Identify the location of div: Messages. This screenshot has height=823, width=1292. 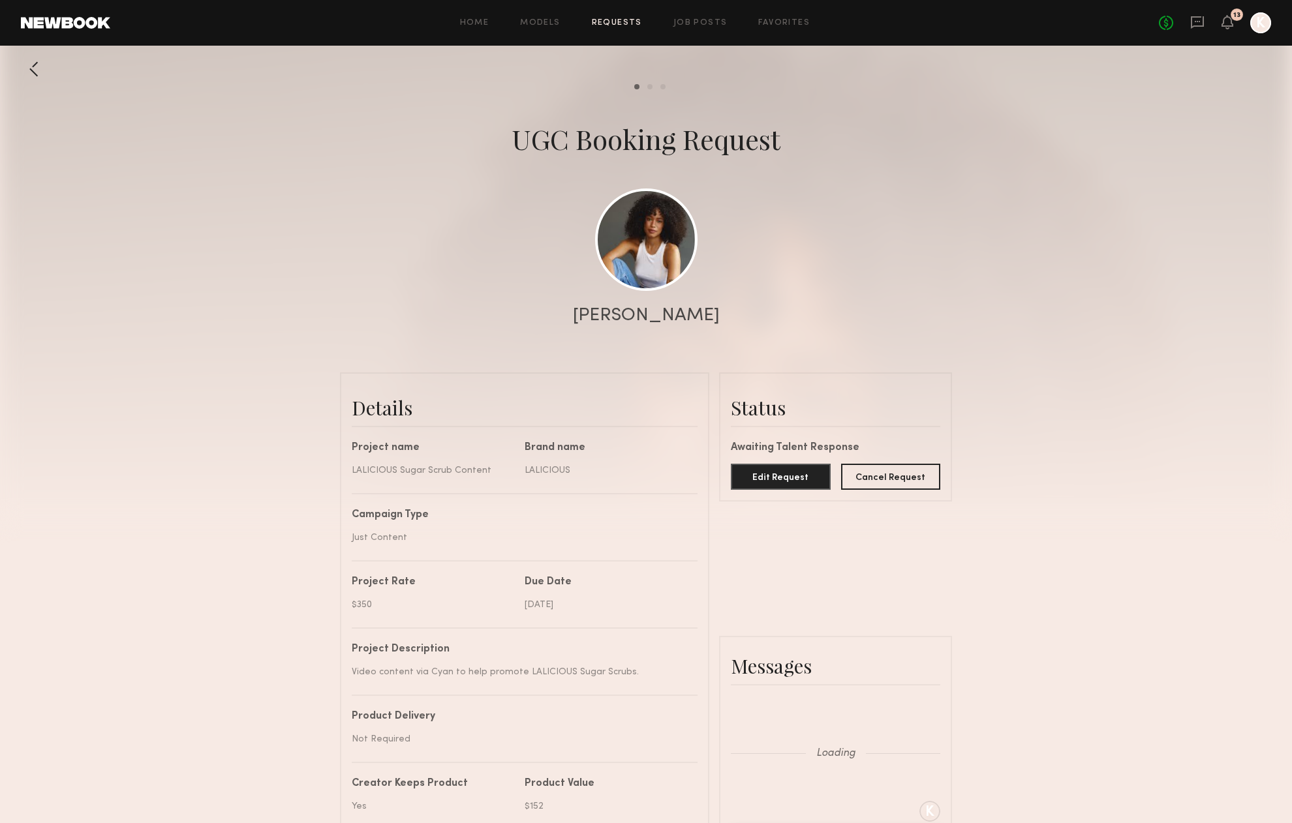
(835, 666).